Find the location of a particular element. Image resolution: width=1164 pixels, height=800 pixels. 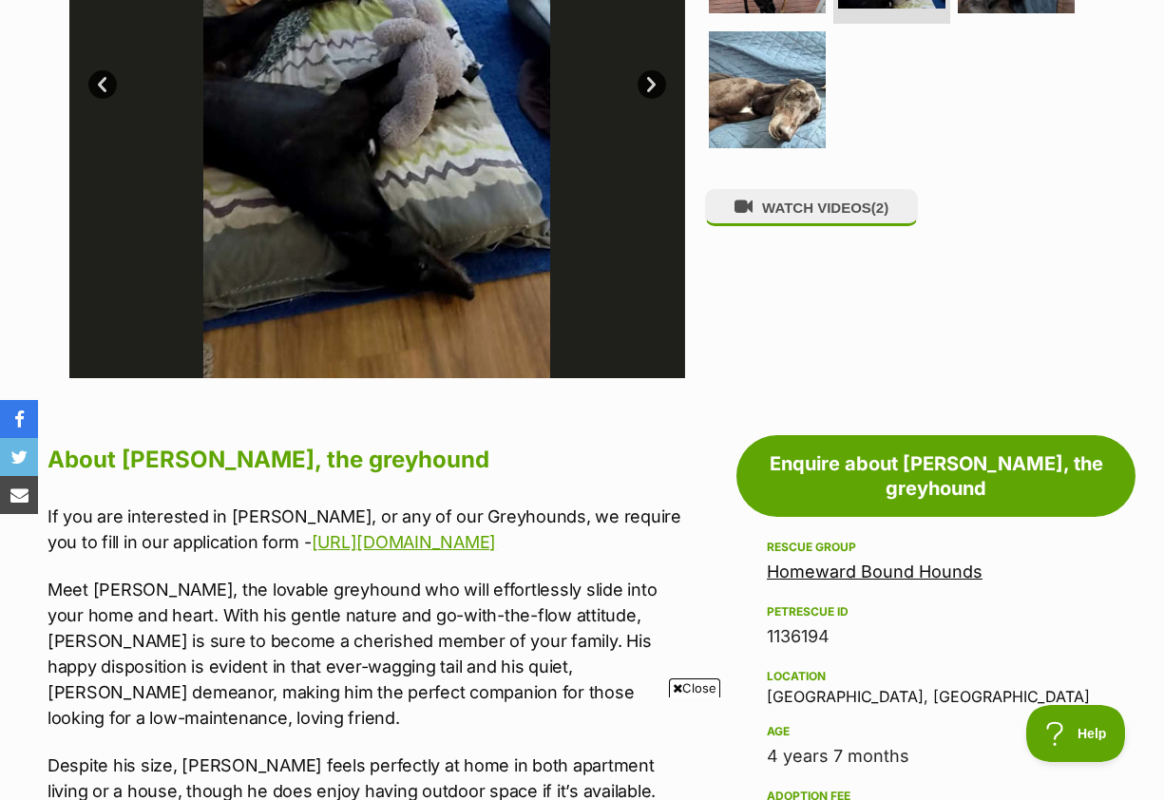

div: 1136194 is located at coordinates (936, 637).